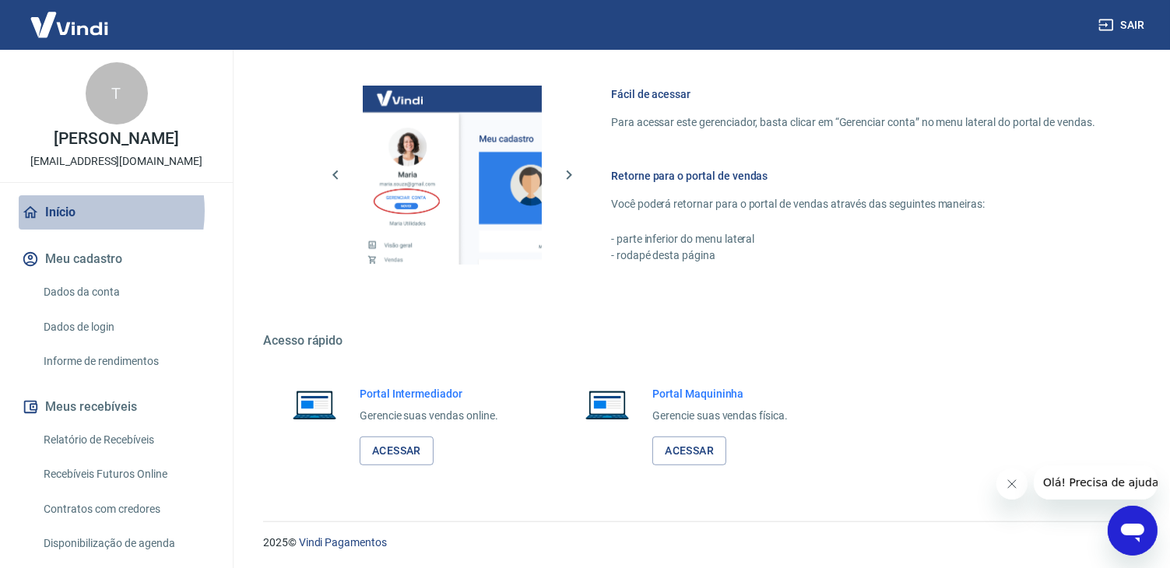  What do you see at coordinates (720, 394) in the screenshot?
I see `h6: Portal Maquininha` at bounding box center [720, 394].